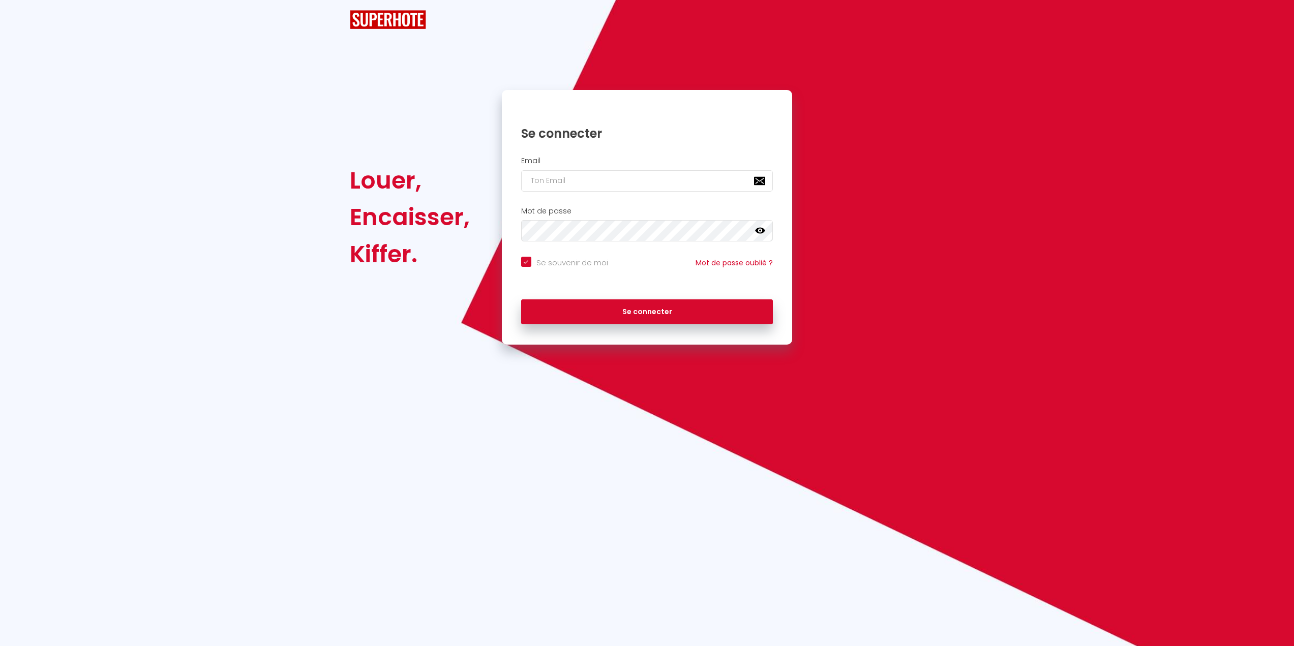  Describe the element at coordinates (647, 133) in the screenshot. I see `h1: Se connecter` at that location.